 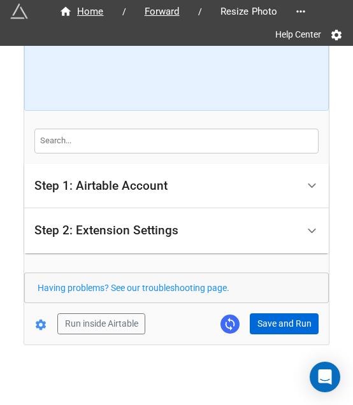 What do you see at coordinates (298, 34) in the screenshot?
I see `a: Help Center` at bounding box center [298, 34].